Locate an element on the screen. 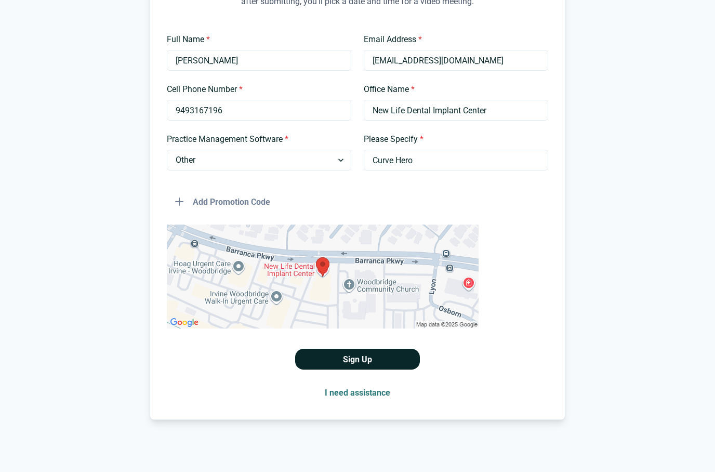  input: Type your office name and address is located at coordinates (456, 110).